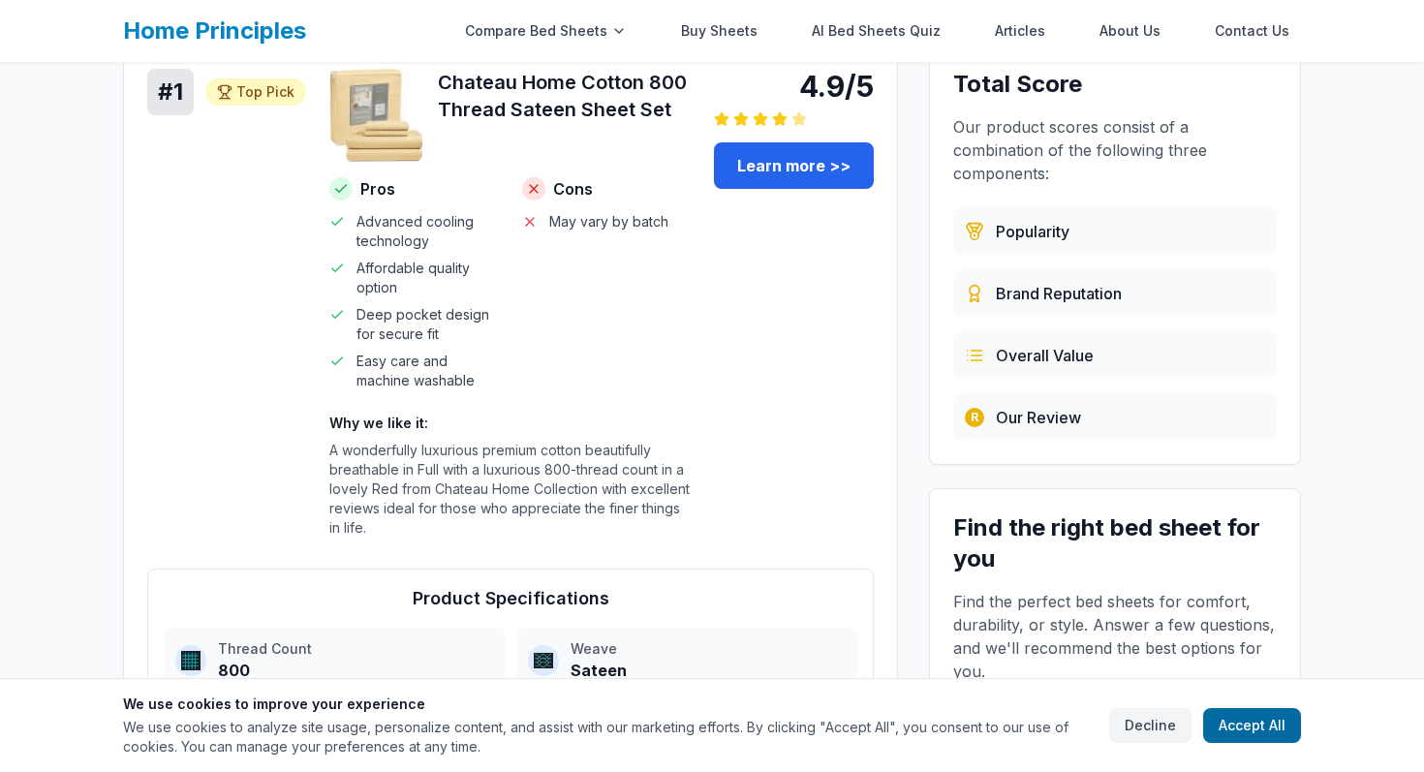 The height and width of the screenshot is (772, 1424). Describe the element at coordinates (1115, 355) in the screenshot. I see `div: Combines price, quality, durability, and customer satisfaction` at that location.